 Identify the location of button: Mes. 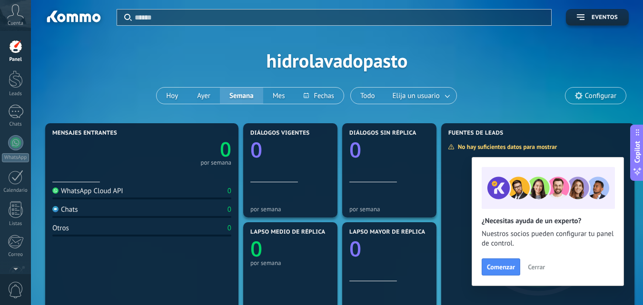
(279, 96).